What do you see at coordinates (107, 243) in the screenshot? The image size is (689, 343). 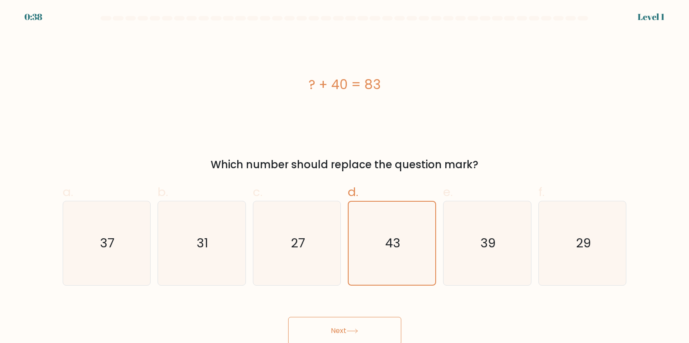 I see `text: 37` at bounding box center [107, 243].